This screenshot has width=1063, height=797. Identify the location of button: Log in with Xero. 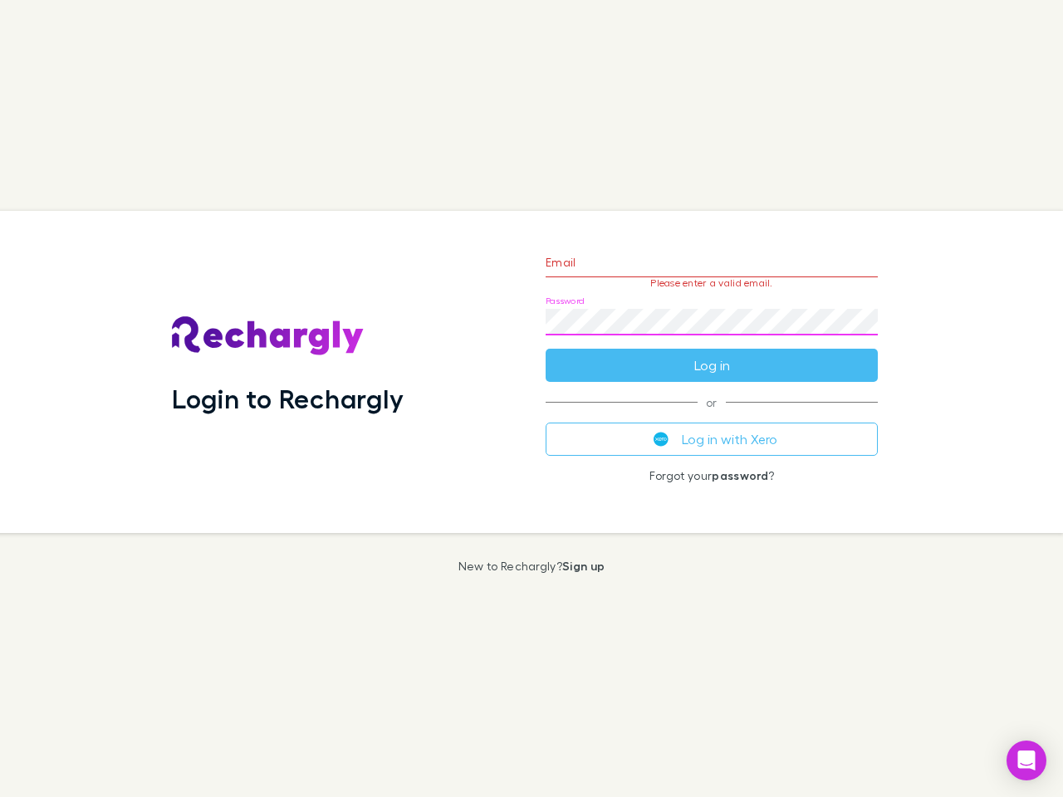
(711, 439).